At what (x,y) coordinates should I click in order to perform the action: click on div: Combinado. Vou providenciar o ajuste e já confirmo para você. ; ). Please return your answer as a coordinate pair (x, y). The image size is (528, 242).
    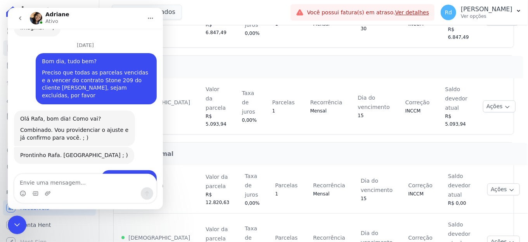
    Looking at the image, I should click on (67, 126).